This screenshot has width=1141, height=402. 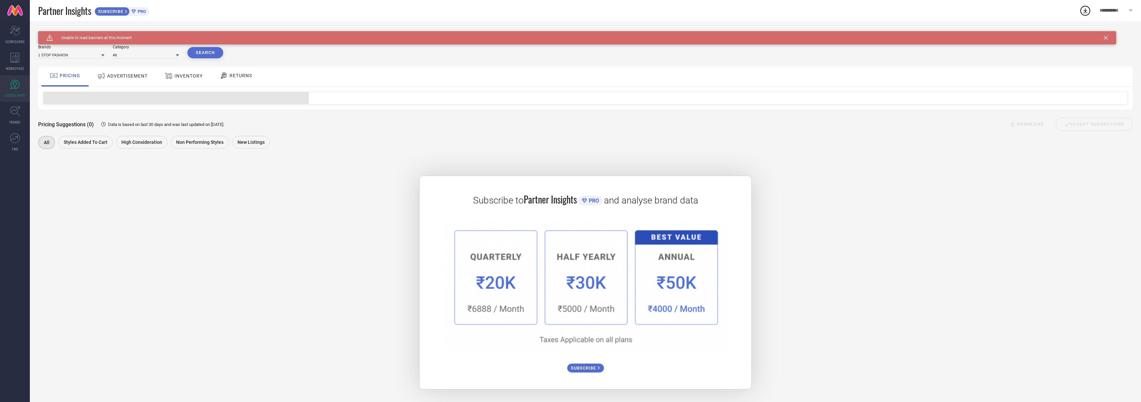 I want to click on img: 1a6fb96cb29458d7132d4e38d36bc9c7.png, so click(x=585, y=286).